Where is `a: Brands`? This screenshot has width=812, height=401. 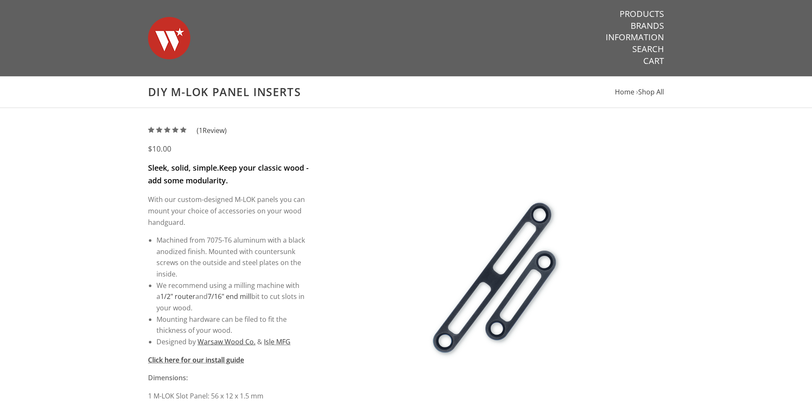 a: Brands is located at coordinates (647, 26).